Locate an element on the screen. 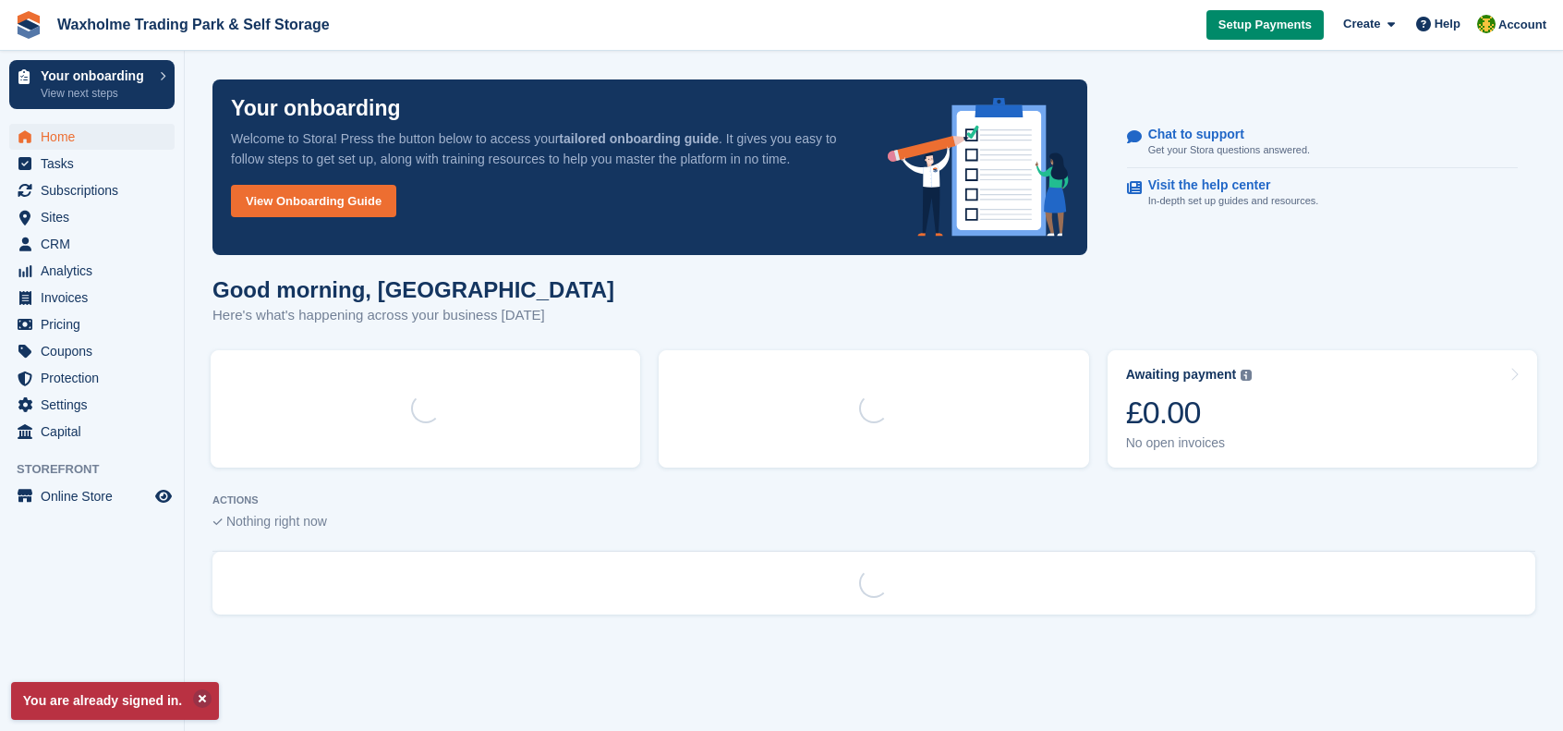 Image resolution: width=1563 pixels, height=731 pixels. a: Setup Payments is located at coordinates (1265, 25).